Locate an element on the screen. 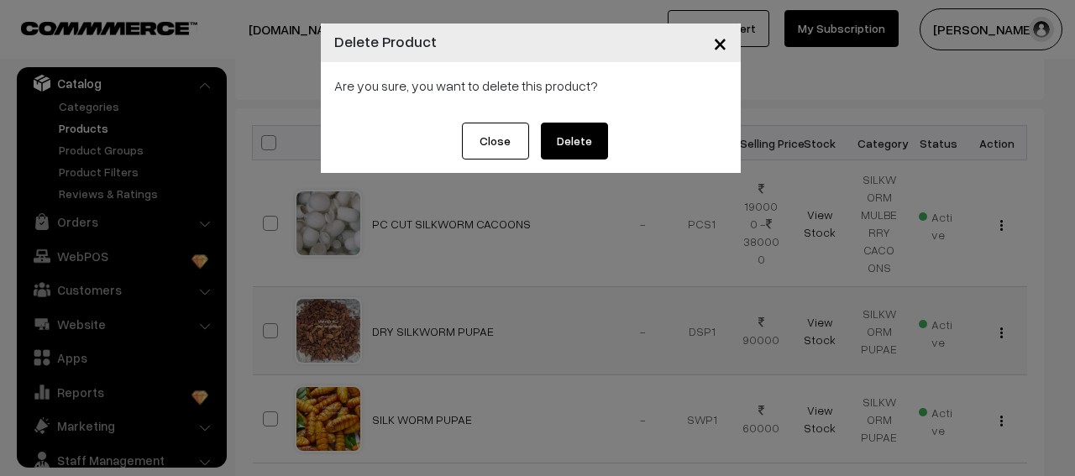 Image resolution: width=1075 pixels, height=476 pixels. p: Are you sure, you want to delete this product? is located at coordinates (531, 86).